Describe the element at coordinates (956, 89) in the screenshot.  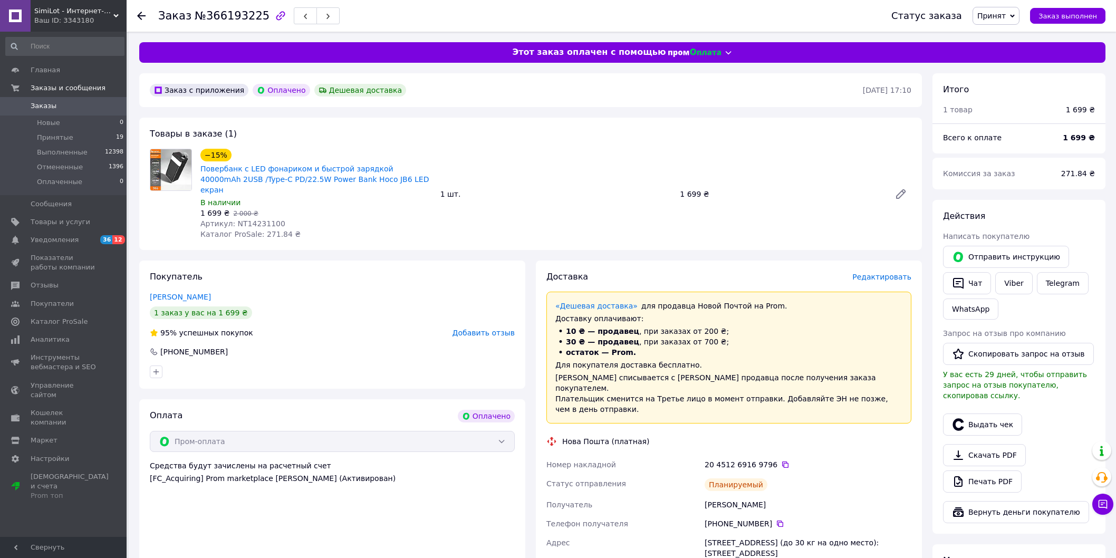
I see `span: Итого` at that location.